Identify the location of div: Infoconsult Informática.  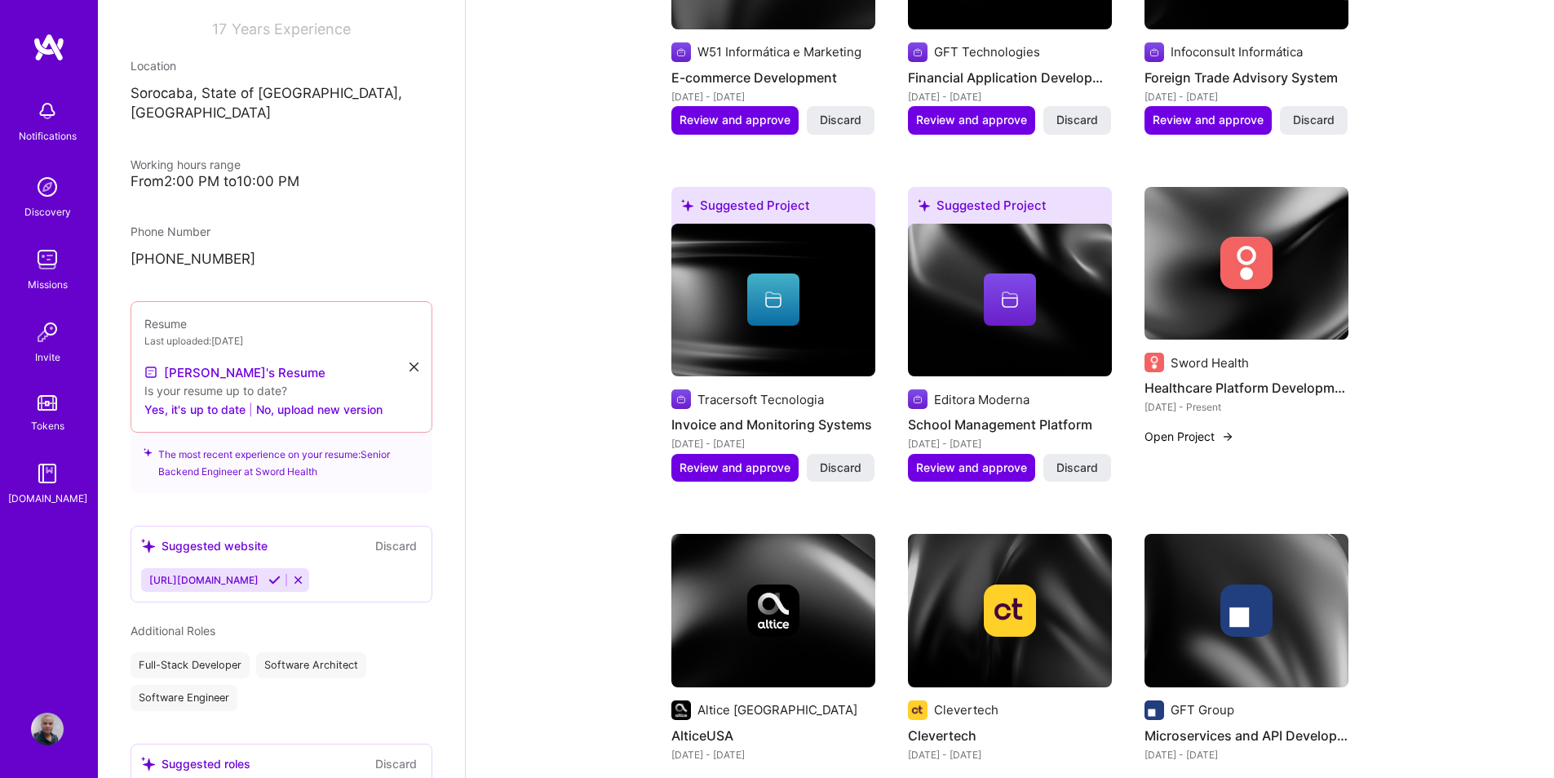
(1237, 51).